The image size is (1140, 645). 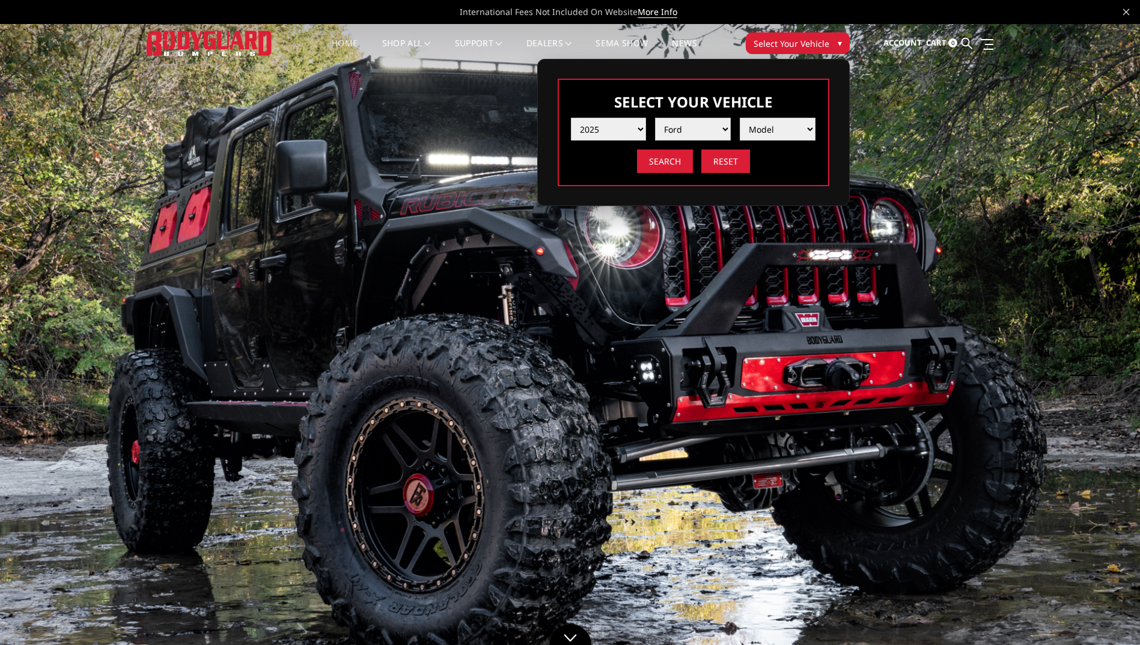 What do you see at coordinates (797, 43) in the screenshot?
I see `button: Select Your Vehicle` at bounding box center [797, 43].